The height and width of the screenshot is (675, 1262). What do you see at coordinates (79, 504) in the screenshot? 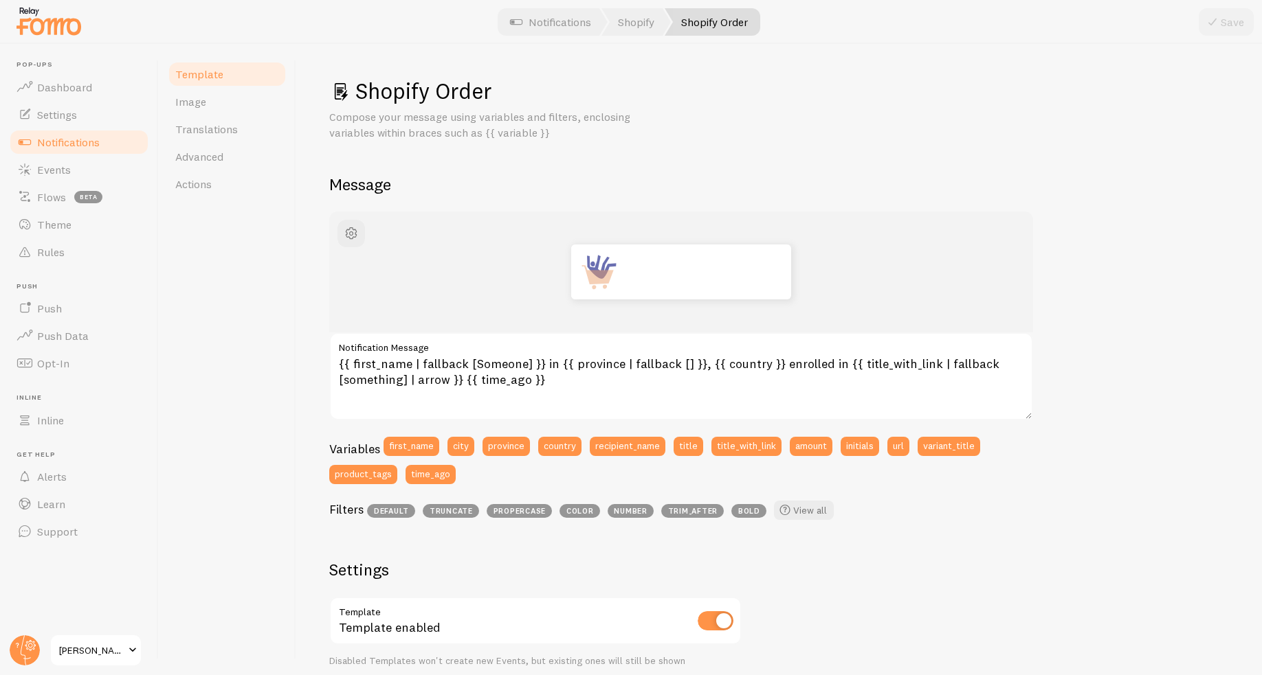
I see `a: Learn` at bounding box center [79, 504].